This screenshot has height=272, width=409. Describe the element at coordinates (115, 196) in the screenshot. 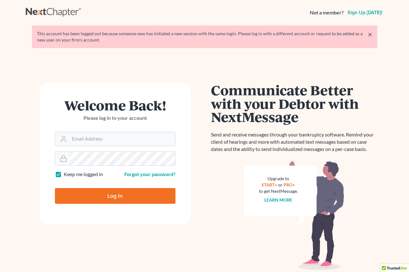

I see `input: Log In` at that location.